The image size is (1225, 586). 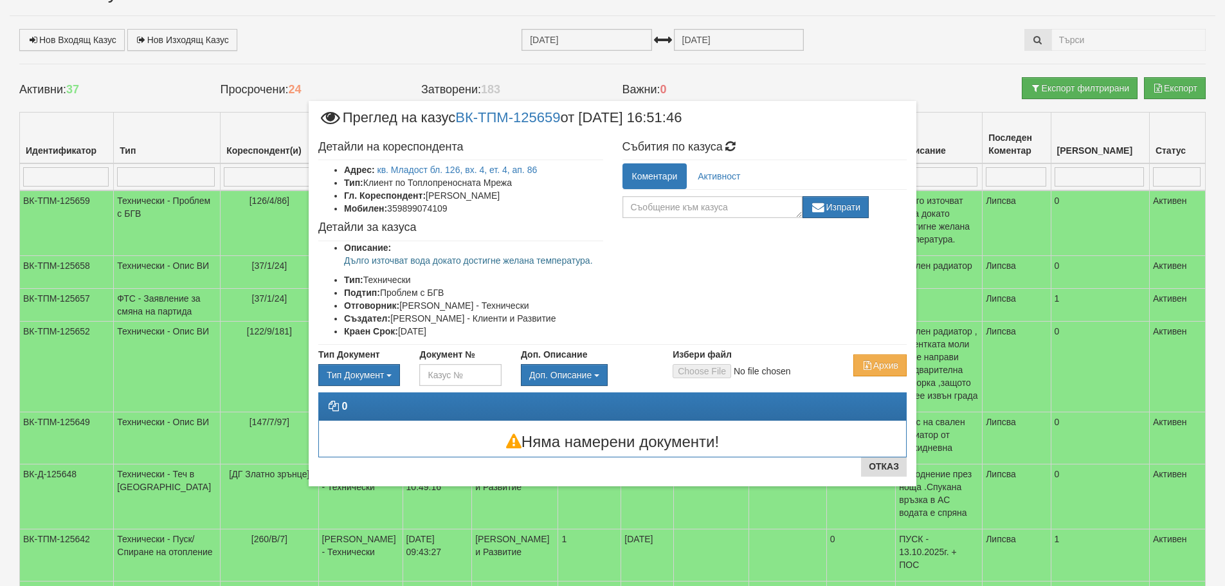 I want to click on h4: Събития по казуса, so click(x=765, y=147).